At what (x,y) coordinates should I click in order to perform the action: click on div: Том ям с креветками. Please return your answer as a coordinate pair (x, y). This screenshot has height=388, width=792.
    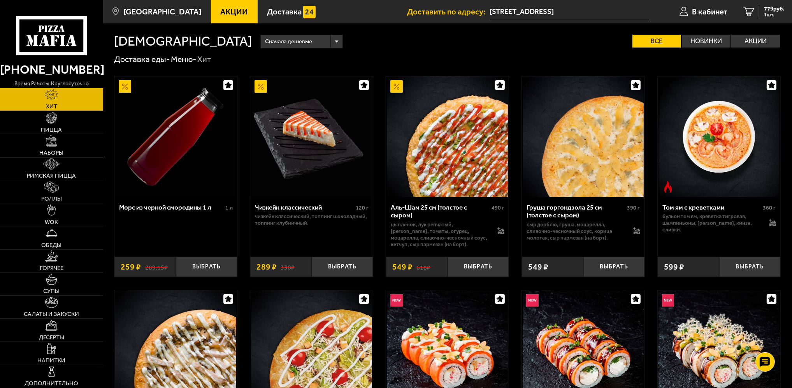
    Looking at the image, I should click on (712, 207).